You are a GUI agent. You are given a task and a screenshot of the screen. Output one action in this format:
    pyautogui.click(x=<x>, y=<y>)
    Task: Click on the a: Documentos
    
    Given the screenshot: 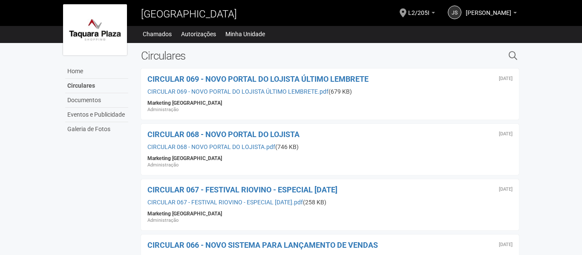 What is the action you would take?
    pyautogui.click(x=97, y=100)
    